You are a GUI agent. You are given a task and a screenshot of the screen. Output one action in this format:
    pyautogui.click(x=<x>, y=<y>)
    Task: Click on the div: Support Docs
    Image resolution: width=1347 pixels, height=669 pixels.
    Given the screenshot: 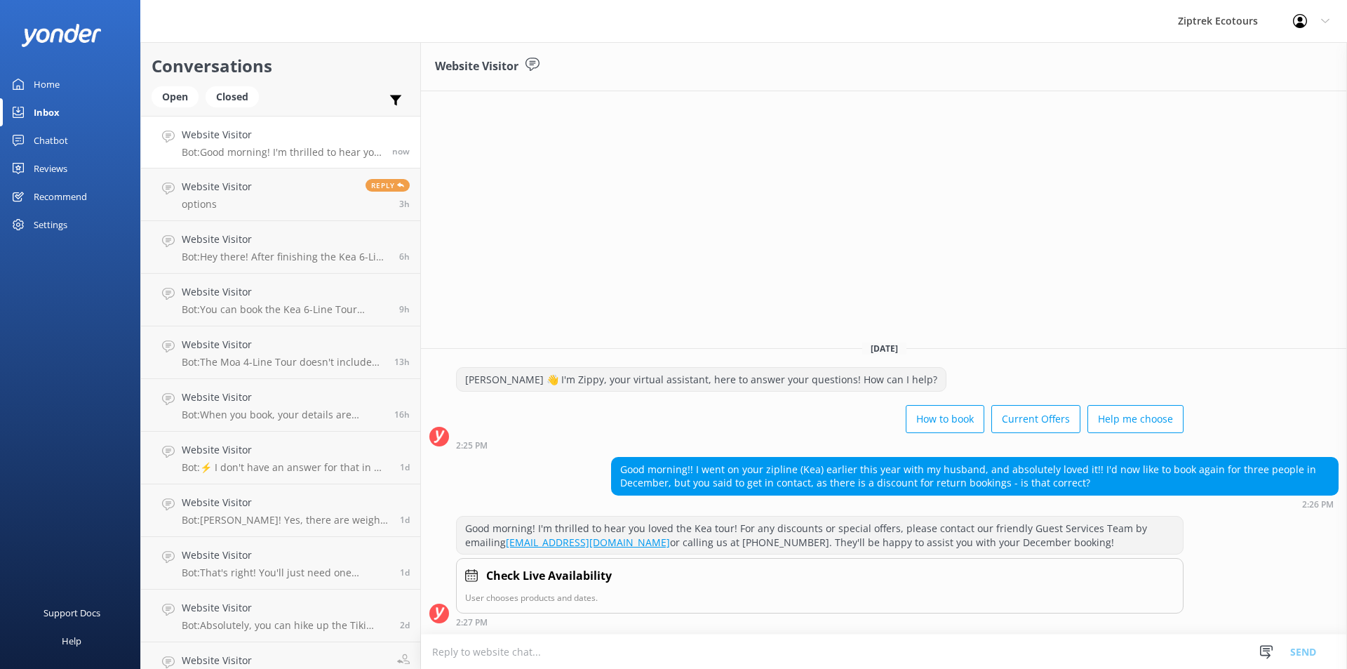 What is the action you would take?
    pyautogui.click(x=72, y=613)
    